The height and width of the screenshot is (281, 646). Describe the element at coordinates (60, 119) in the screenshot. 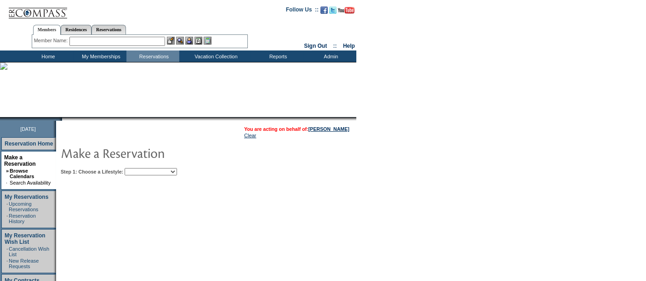

I see `img: promoShadowLeftCorner.gif` at that location.